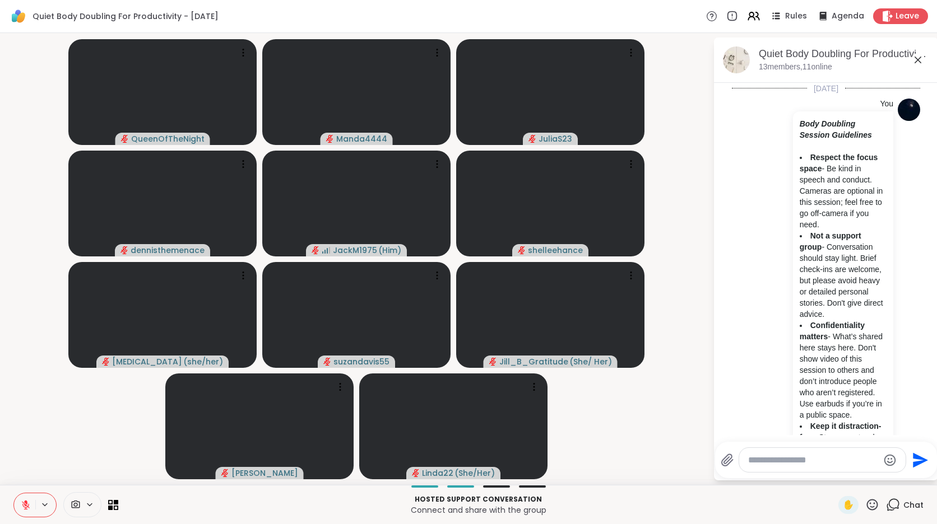  Describe the element at coordinates (590, 362) in the screenshot. I see `span: ( She/ Her )` at that location.